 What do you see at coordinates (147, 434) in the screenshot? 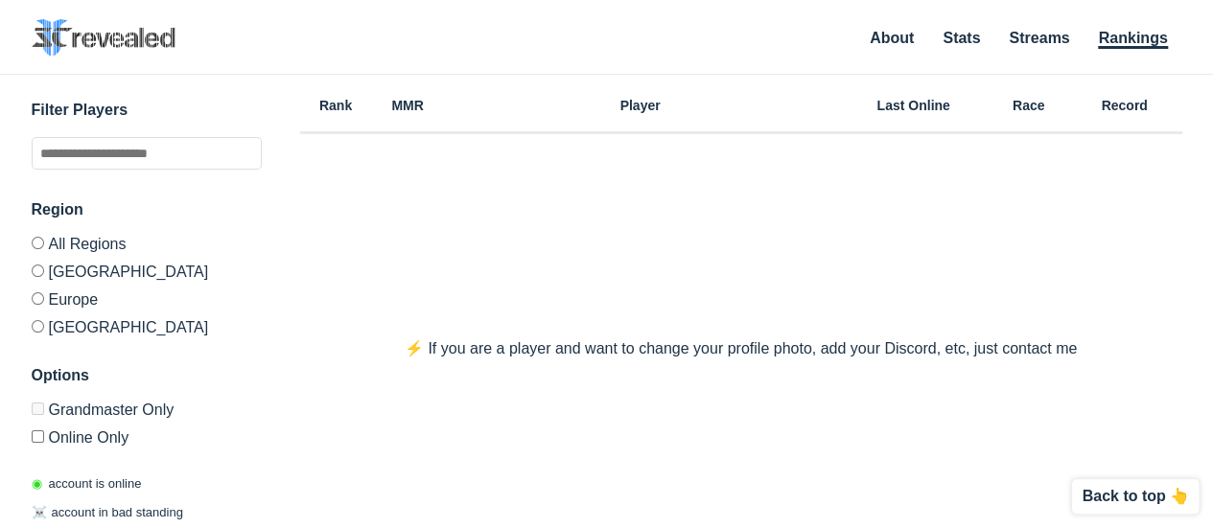
I see `label: Only show accounts currently laddering` at bounding box center [147, 434].